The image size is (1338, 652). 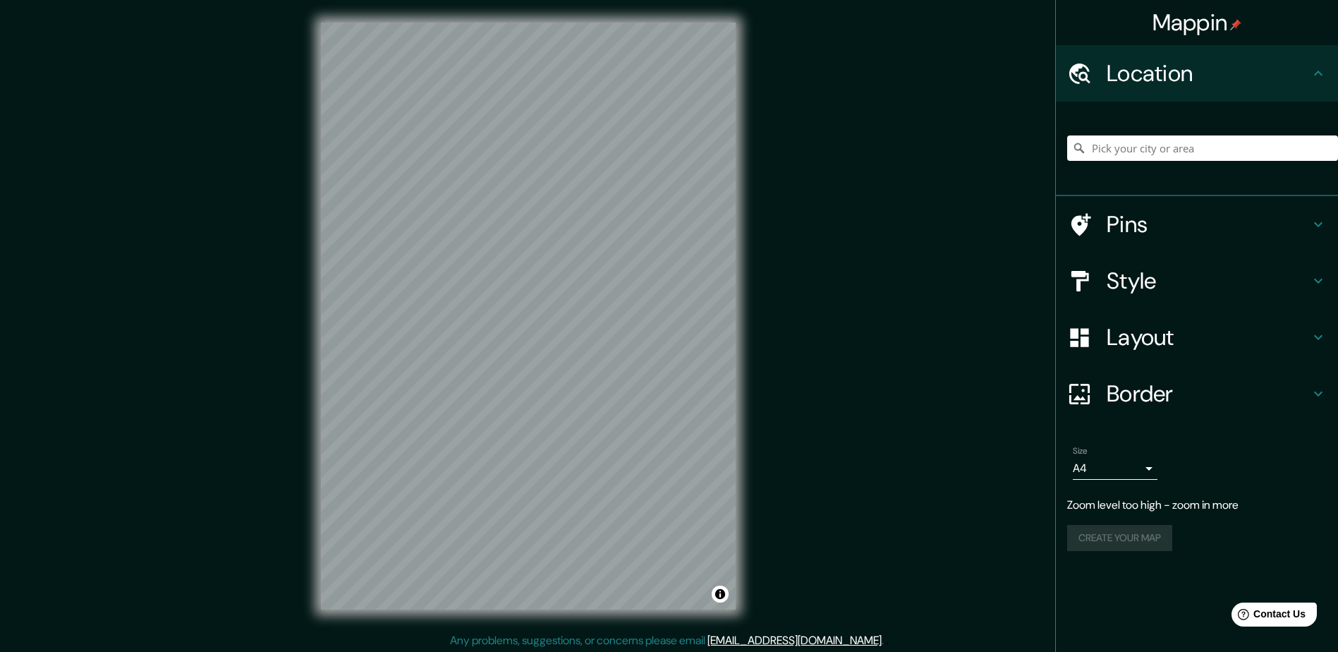 I want to click on div: Location, so click(x=1197, y=73).